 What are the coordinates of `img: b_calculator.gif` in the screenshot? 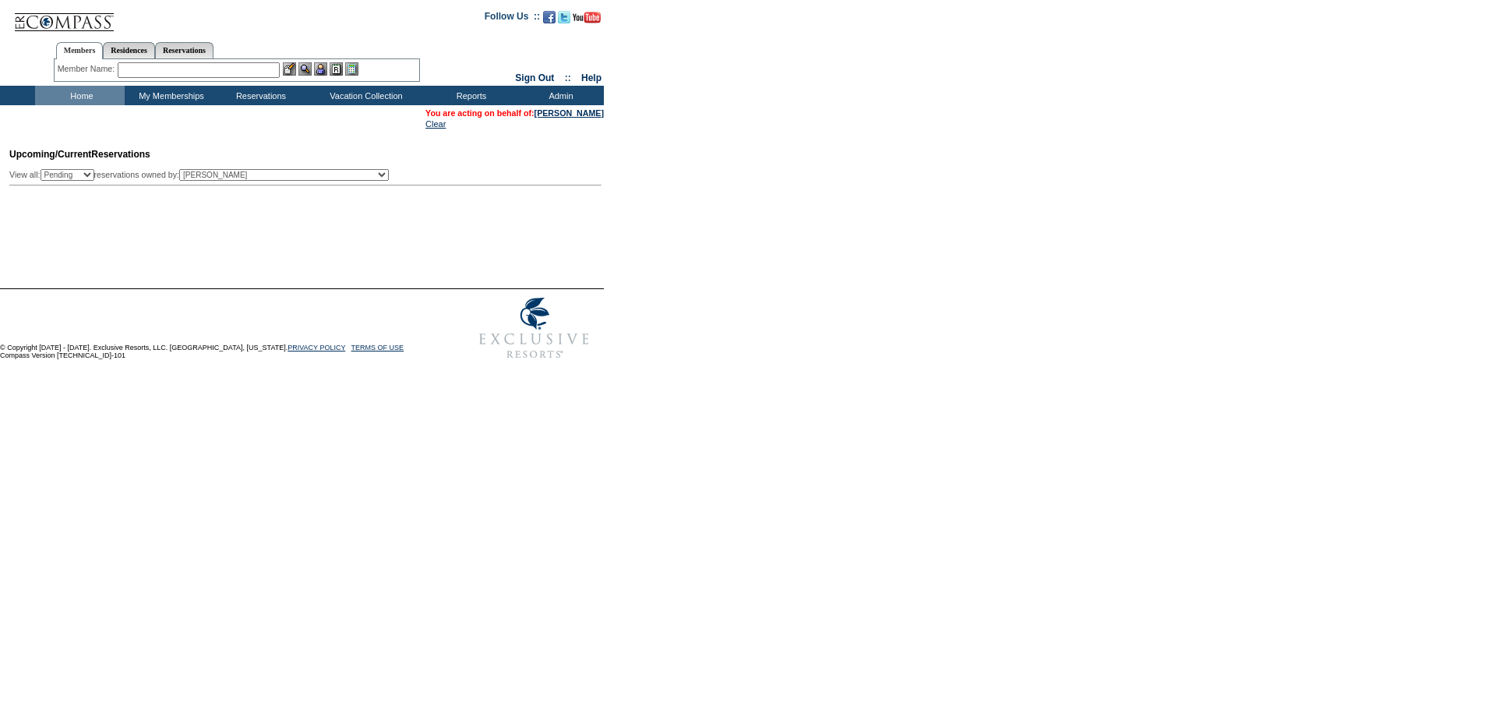 It's located at (352, 69).